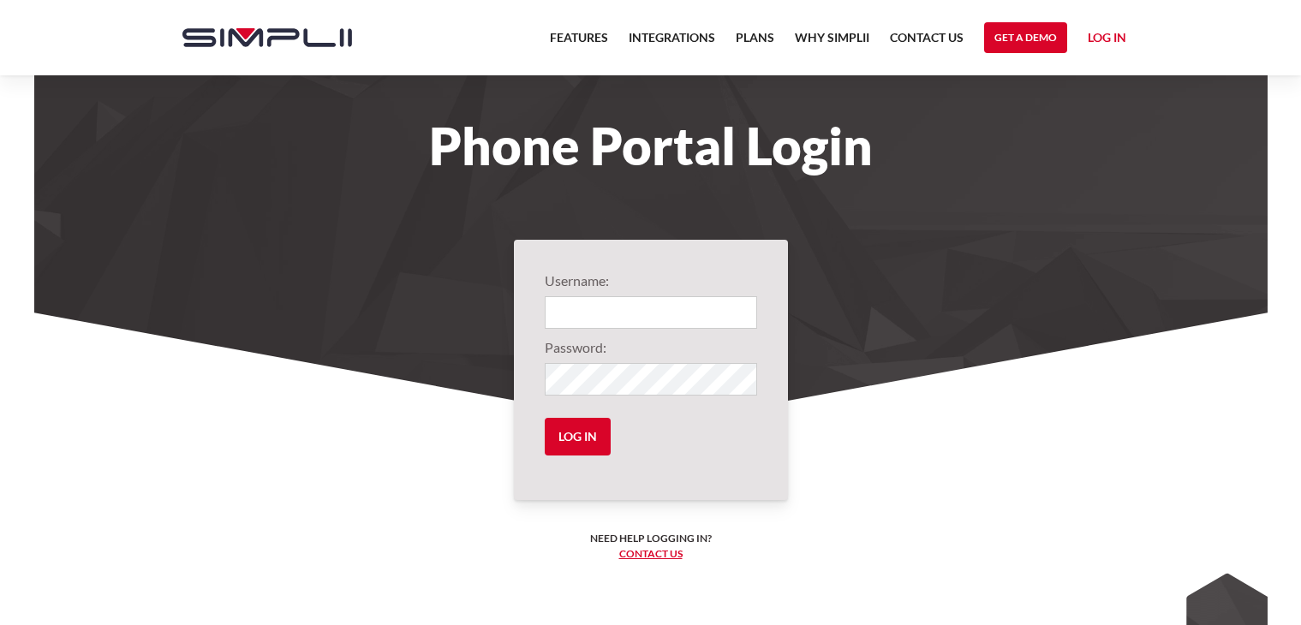 This screenshot has height=625, width=1301. What do you see at coordinates (651, 146) in the screenshot?
I see `h1: Phone Portal Login` at bounding box center [651, 146].